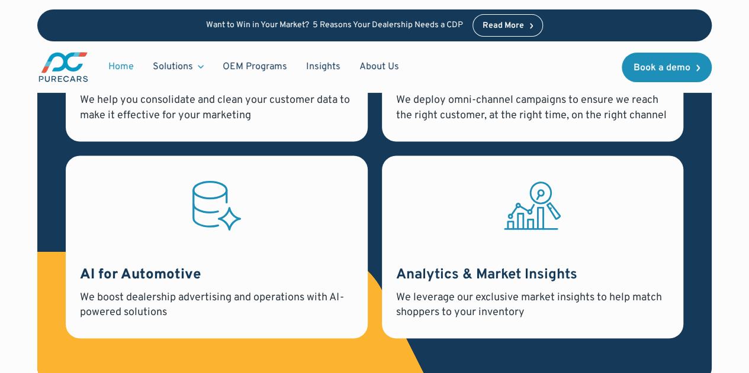 Image resolution: width=749 pixels, height=373 pixels. I want to click on a: Book a demo, so click(666, 67).